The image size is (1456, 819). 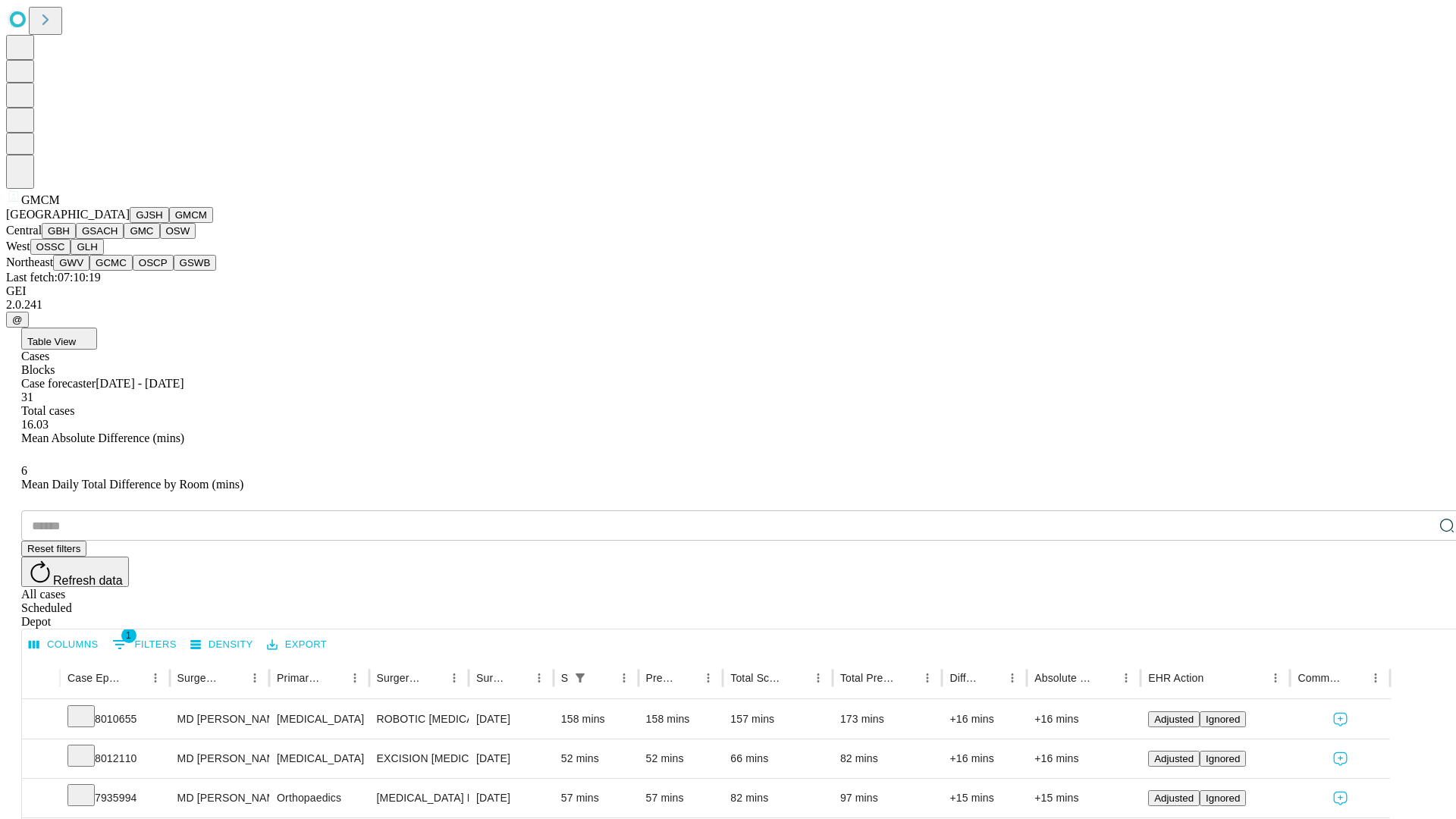 I want to click on div: Total Scheduled Duration, so click(x=758, y=678).